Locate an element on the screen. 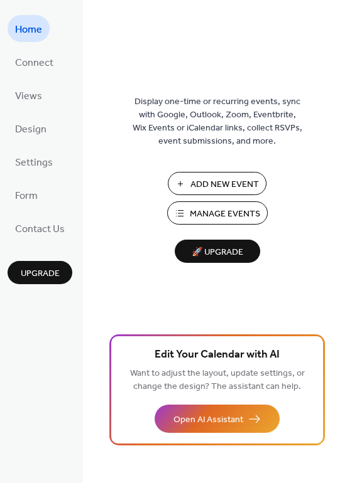 The height and width of the screenshot is (483, 352). a: Contact Us is located at coordinates (40, 228).